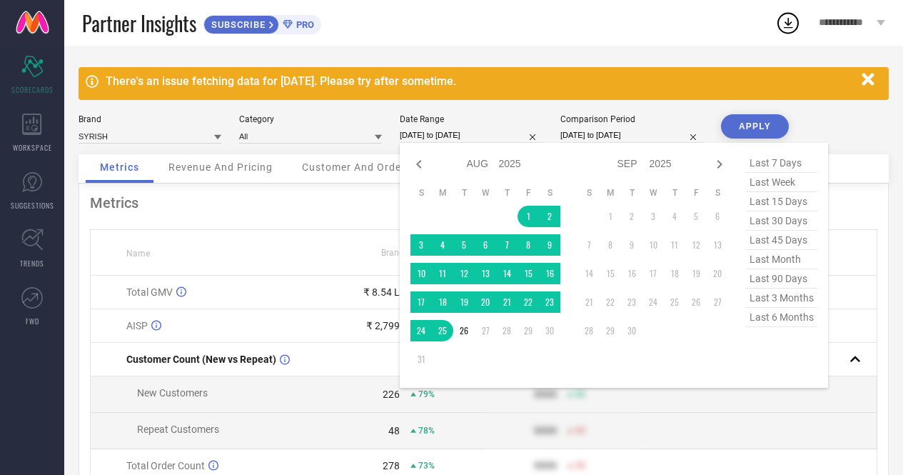 This screenshot has width=903, height=475. I want to click on td: Wed Aug 13 2025, so click(485, 273).